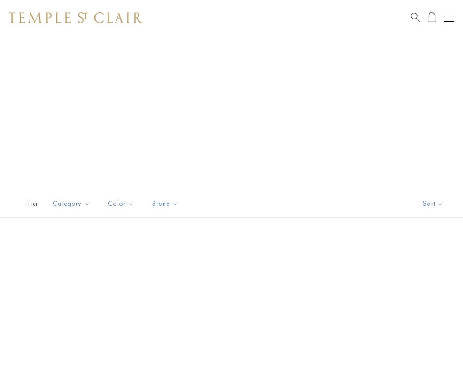  I want to click on button: Show sort by, so click(433, 203).